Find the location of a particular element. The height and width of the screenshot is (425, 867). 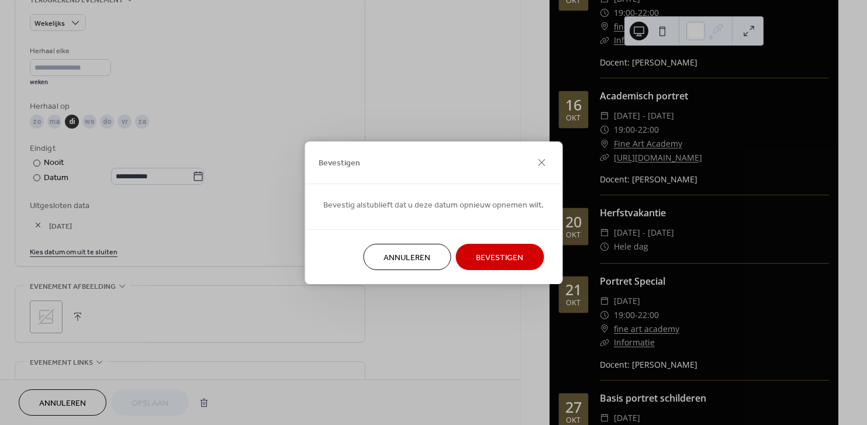

button: Annuleren is located at coordinates (407, 257).